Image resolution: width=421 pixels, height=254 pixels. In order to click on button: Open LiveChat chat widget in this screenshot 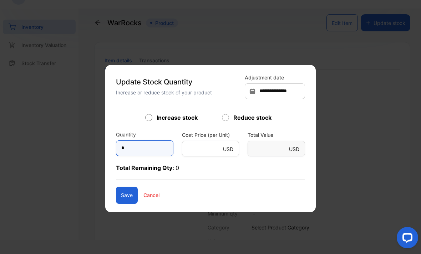, I will do `click(16, 14)`.